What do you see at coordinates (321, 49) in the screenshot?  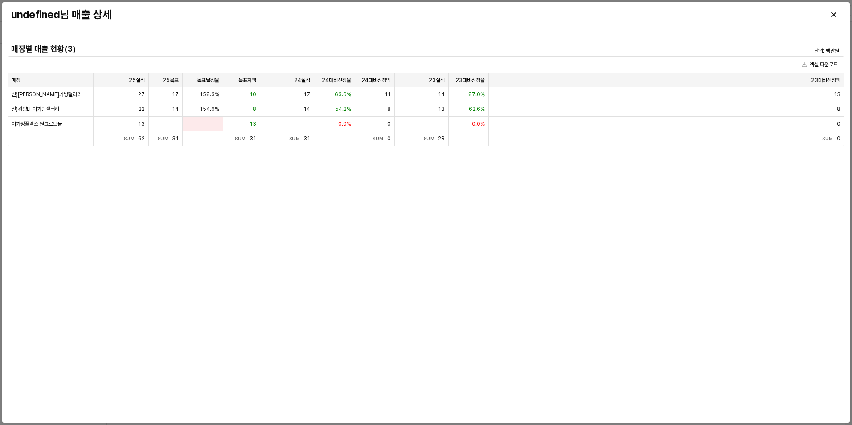 I see `h4: 매장별 매출 현황(3)` at bounding box center [321, 49].